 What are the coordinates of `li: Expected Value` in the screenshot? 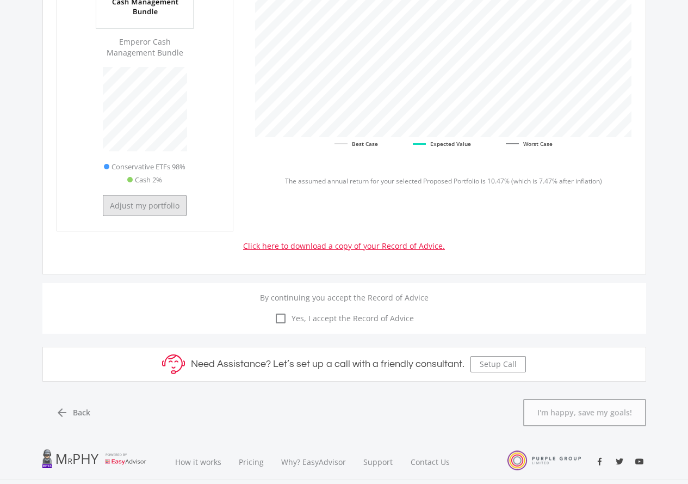 It's located at (442, 144).